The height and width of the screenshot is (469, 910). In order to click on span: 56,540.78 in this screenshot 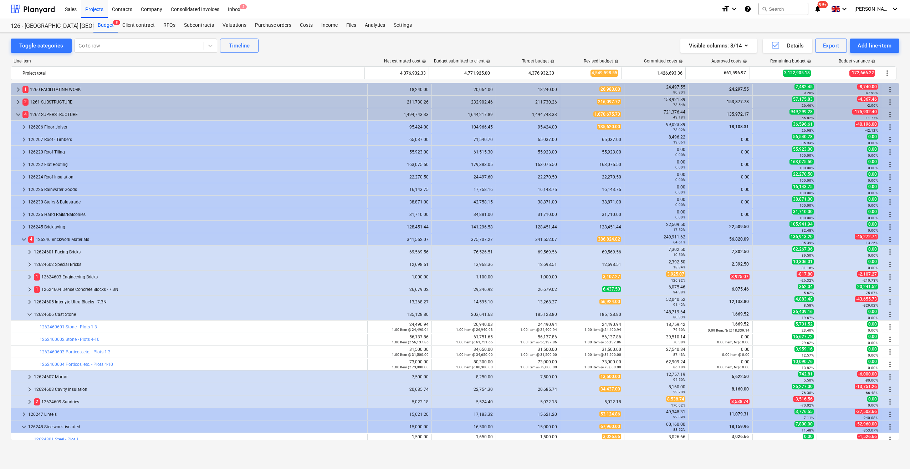, I will do `click(803, 137)`.